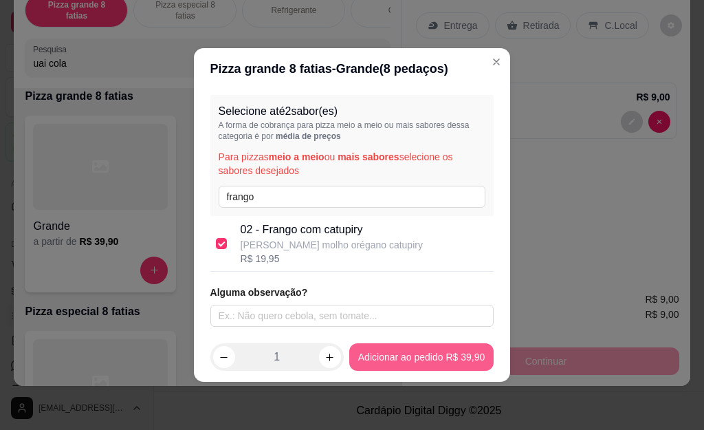 This screenshot has height=430, width=704. What do you see at coordinates (352, 292) in the screenshot?
I see `article: Alguma observação?` at bounding box center [352, 292].